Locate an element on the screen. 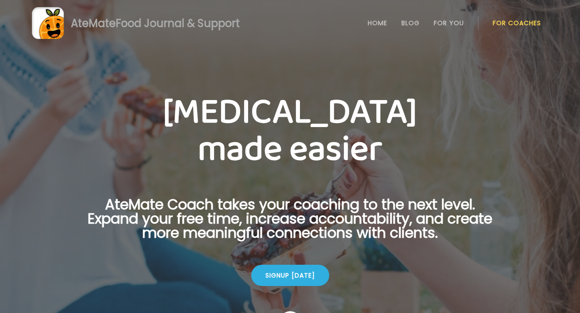  a: Blog is located at coordinates (410, 23).